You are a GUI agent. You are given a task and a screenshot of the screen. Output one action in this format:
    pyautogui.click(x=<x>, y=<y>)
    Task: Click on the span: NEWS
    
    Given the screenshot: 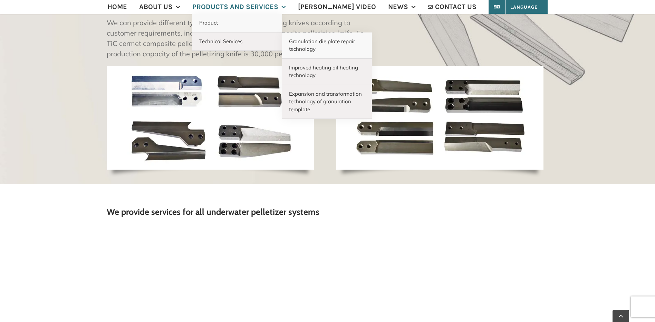 What is the action you would take?
    pyautogui.click(x=398, y=7)
    